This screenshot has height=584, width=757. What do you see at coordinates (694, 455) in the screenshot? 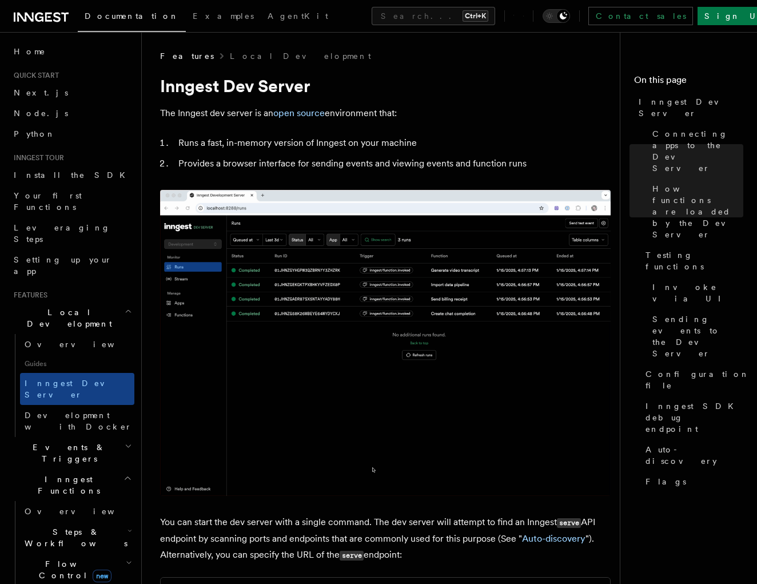
I see `span: Auto-discovery` at bounding box center [694, 455].